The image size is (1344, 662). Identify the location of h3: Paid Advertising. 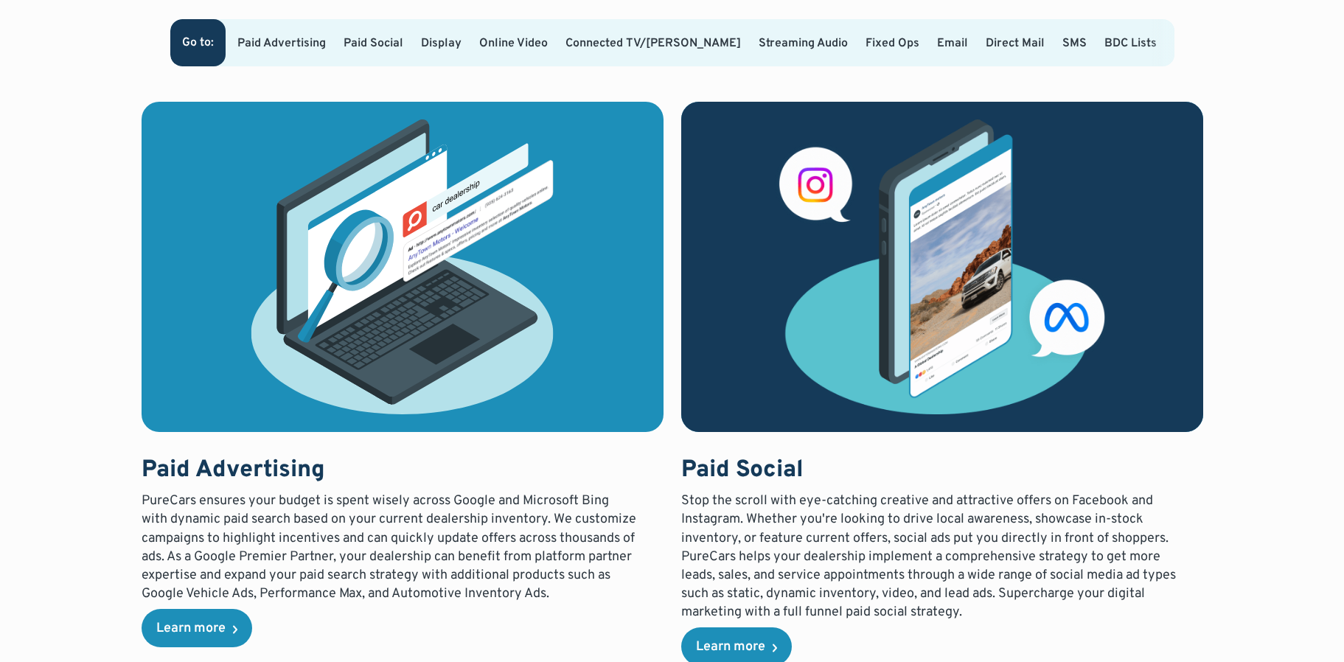
(389, 471).